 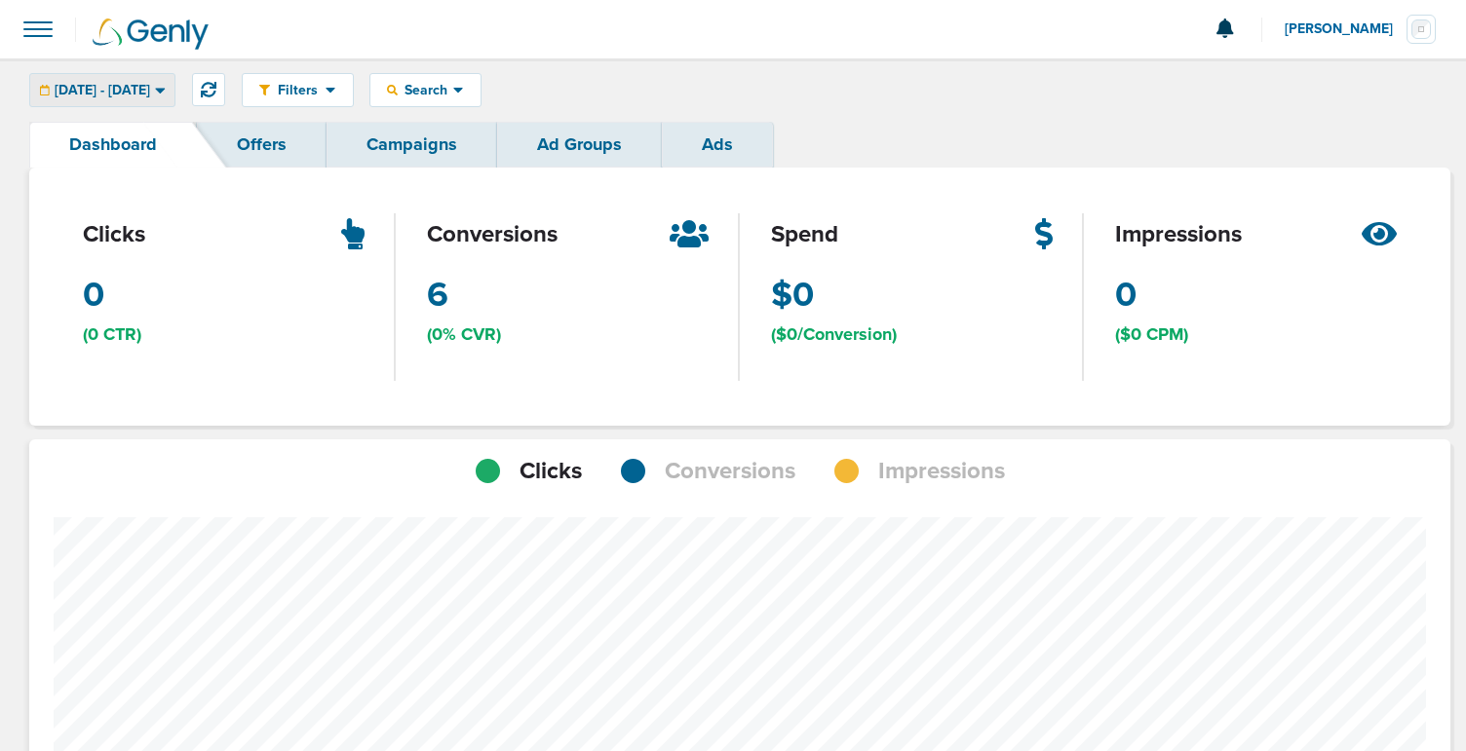 What do you see at coordinates (492, 235) in the screenshot?
I see `span: conversions` at bounding box center [492, 235].